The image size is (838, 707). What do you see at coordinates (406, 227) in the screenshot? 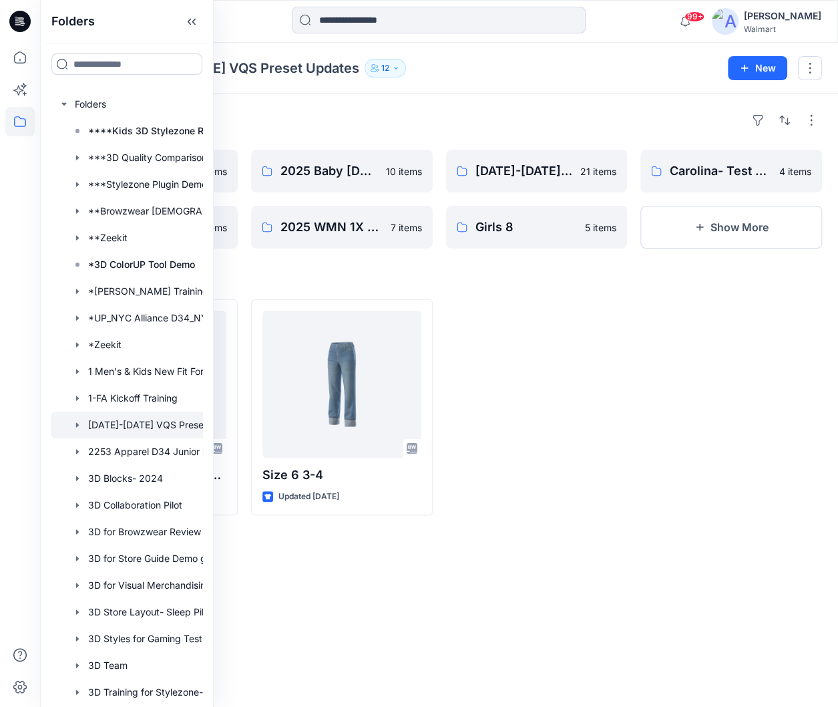
I see `p: 7 items` at bounding box center [406, 227].